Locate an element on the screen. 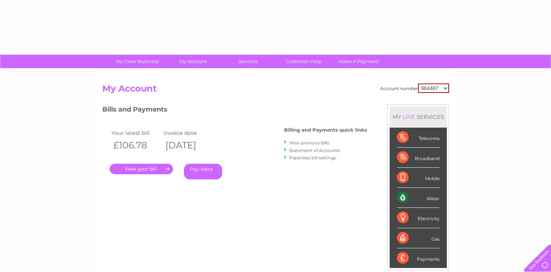 The width and height of the screenshot is (551, 272). a: Paperless bill settings is located at coordinates (313, 157).